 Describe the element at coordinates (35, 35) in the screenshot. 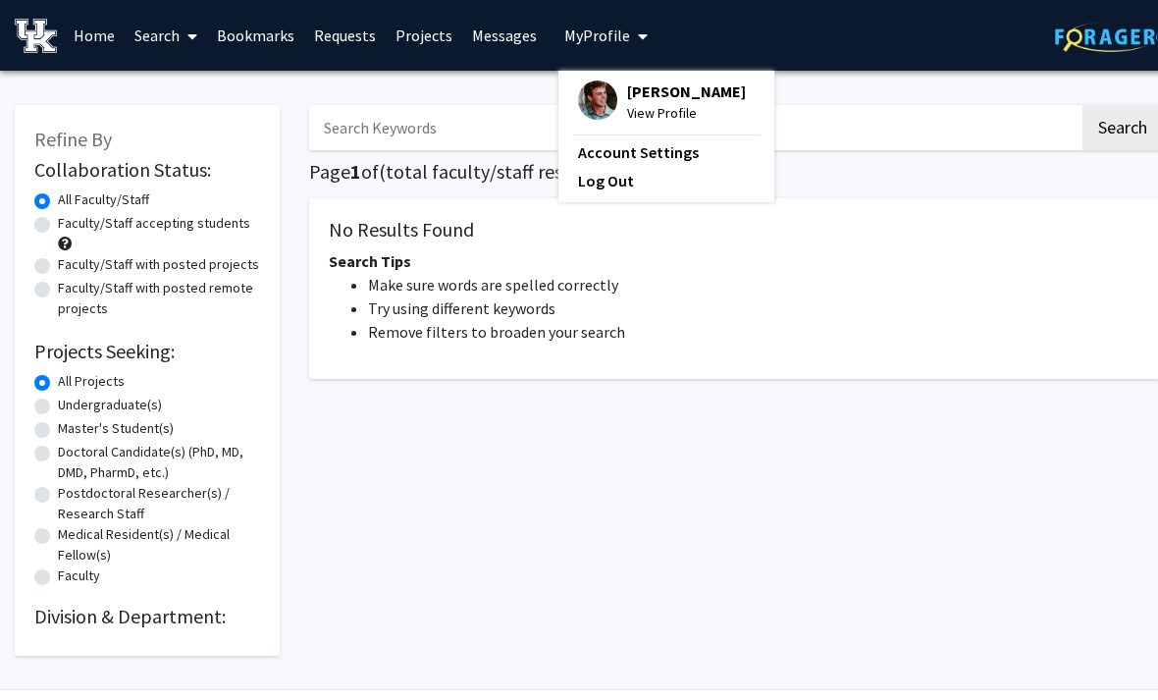

I see `img: University of Kentucky Logo` at that location.